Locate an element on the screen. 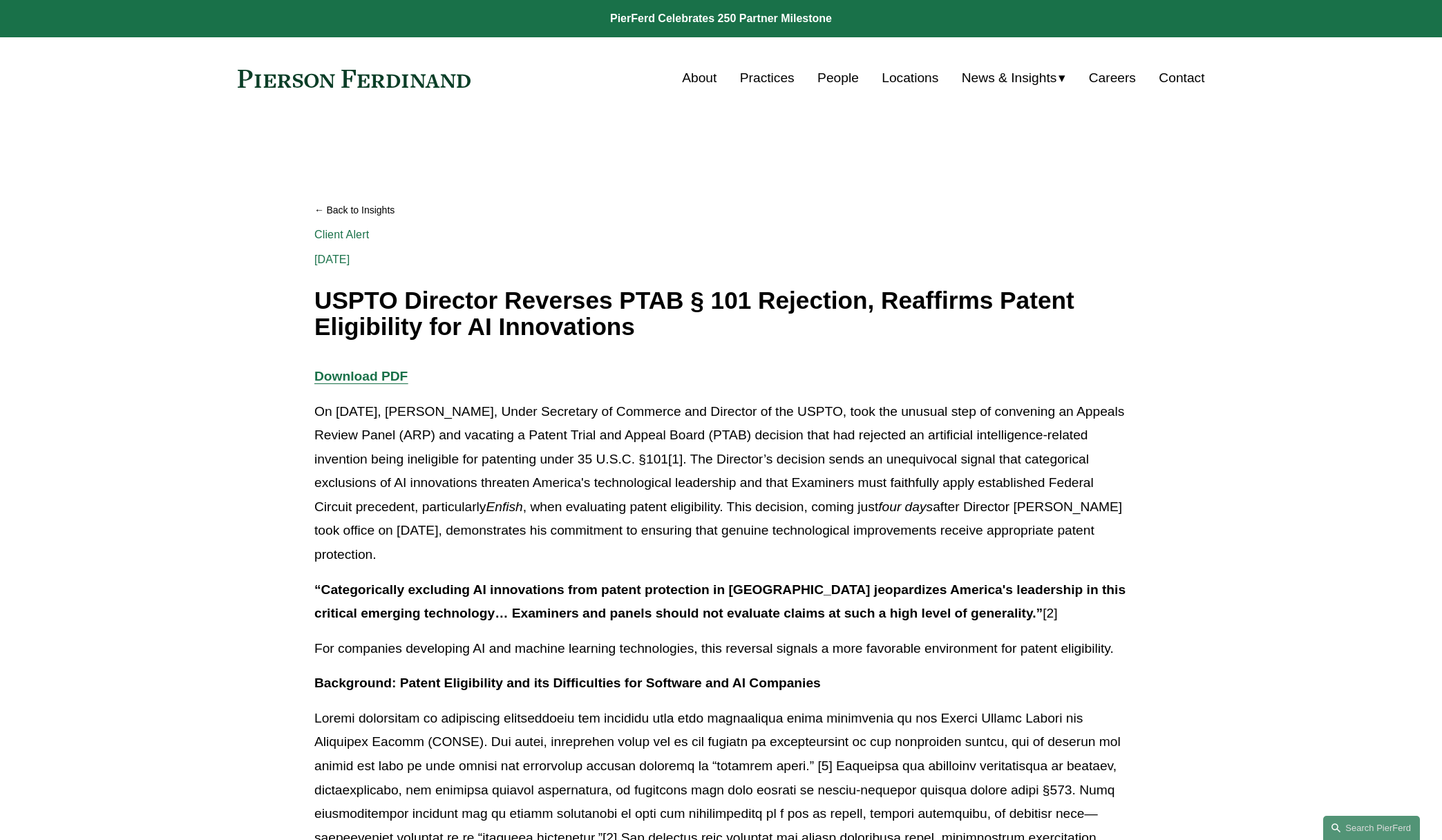 This screenshot has height=840, width=1442. em: Enfish is located at coordinates (504, 506).